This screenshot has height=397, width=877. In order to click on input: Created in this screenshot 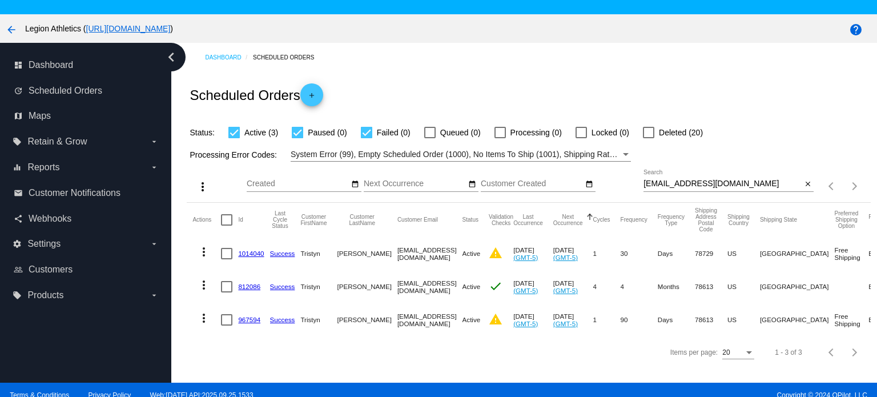, I will do `click(298, 184)`.